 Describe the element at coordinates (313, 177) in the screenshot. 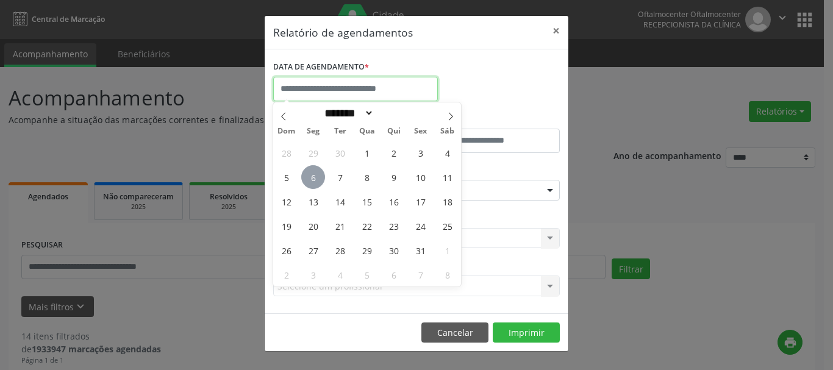

I see `span: Outubro 6, 2025` at that location.